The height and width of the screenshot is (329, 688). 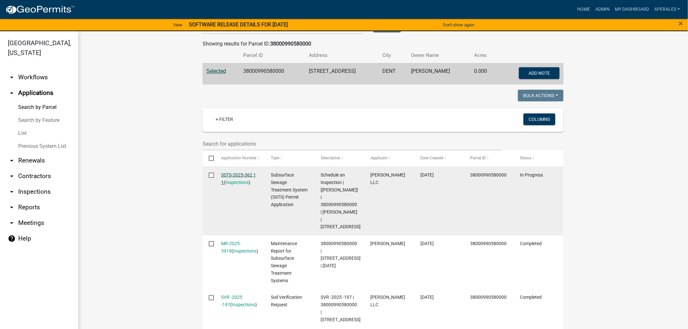 What do you see at coordinates (341, 201) in the screenshot?
I see `span: Schedule an Inspection | [Alexis Newark] | 38000990580000 | BRIAN M PETSCHL | 31843 BRIGHTWOOD SH...` at bounding box center [341, 201].